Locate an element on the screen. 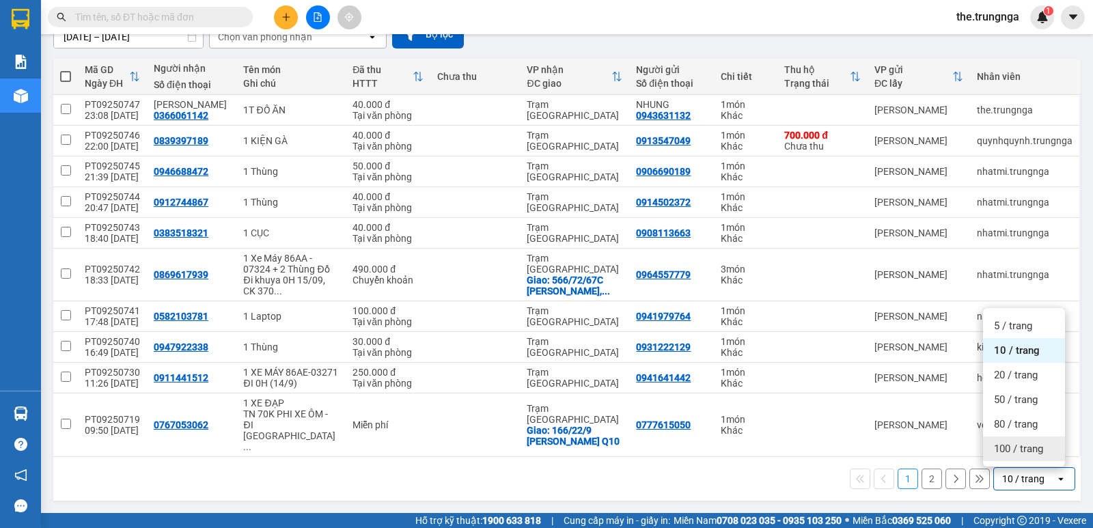 This screenshot has height=528, width=1093. li: Trung Nga is located at coordinates (102, 20).